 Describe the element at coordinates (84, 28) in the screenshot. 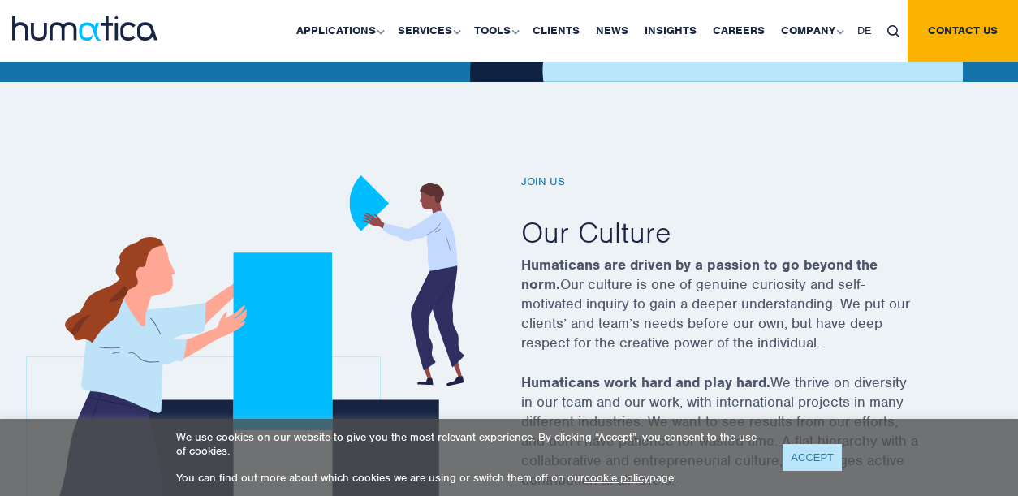

I see `img: logo` at that location.